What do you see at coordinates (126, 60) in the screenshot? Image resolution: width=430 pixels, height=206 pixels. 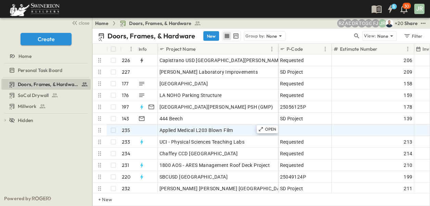 I see `p: 226` at bounding box center [126, 60].